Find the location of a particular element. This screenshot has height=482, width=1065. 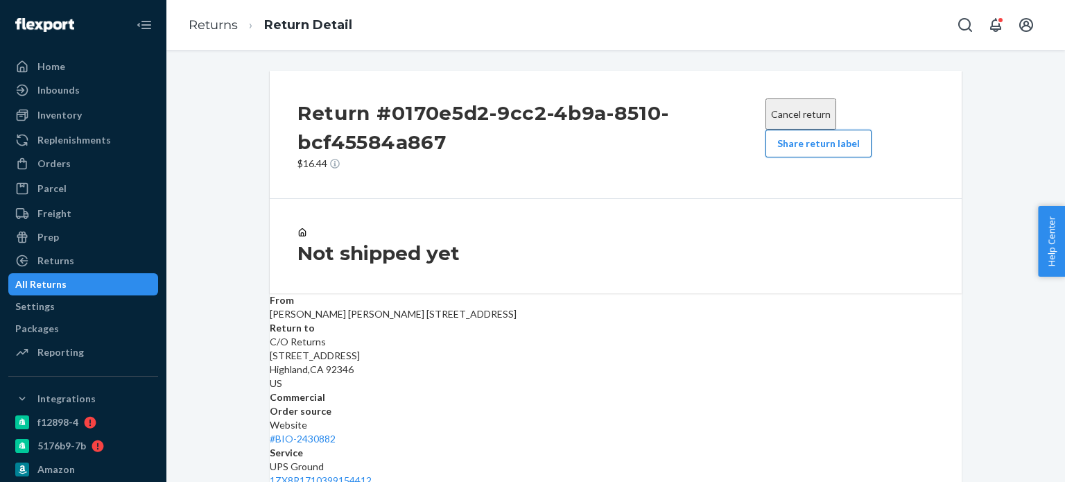

button: Share return label is located at coordinates (819, 144).